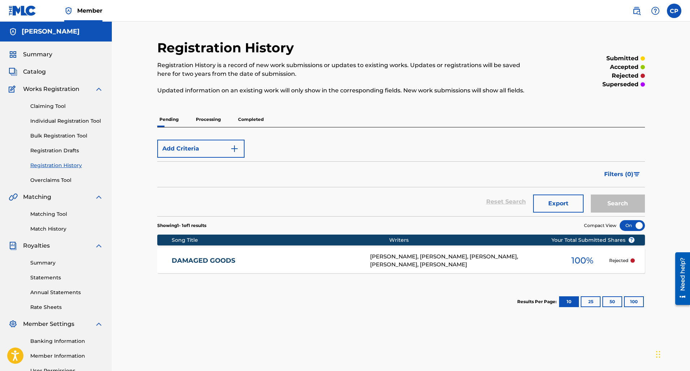 The image size is (690, 371). What do you see at coordinates (622, 58) in the screenshot?
I see `p: submitted` at bounding box center [622, 58].